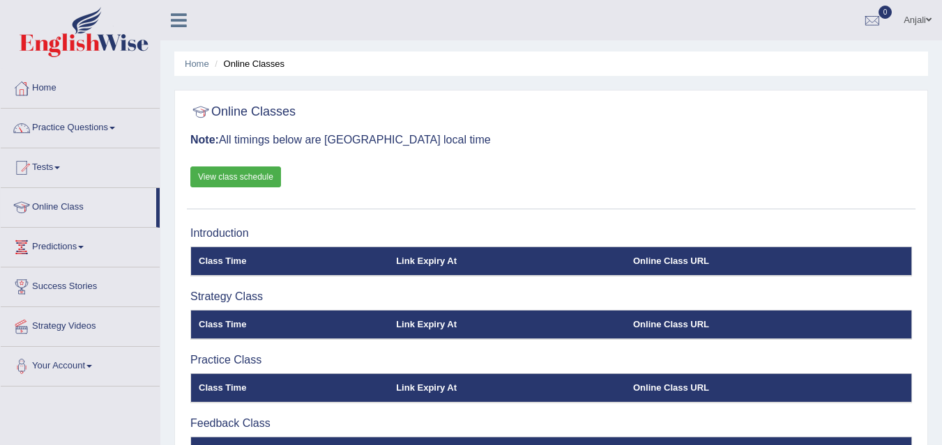  What do you see at coordinates (80, 245) in the screenshot?
I see `a: Predictions` at bounding box center [80, 245].